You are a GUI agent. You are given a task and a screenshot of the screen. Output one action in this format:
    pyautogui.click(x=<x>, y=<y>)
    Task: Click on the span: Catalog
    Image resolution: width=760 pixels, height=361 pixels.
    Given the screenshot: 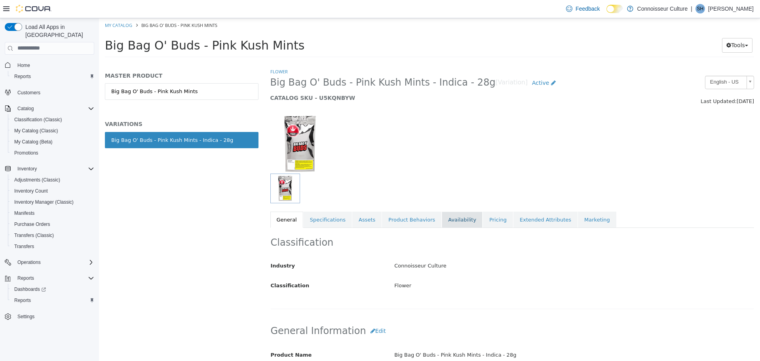 What is the action you would take?
    pyautogui.click(x=25, y=108)
    